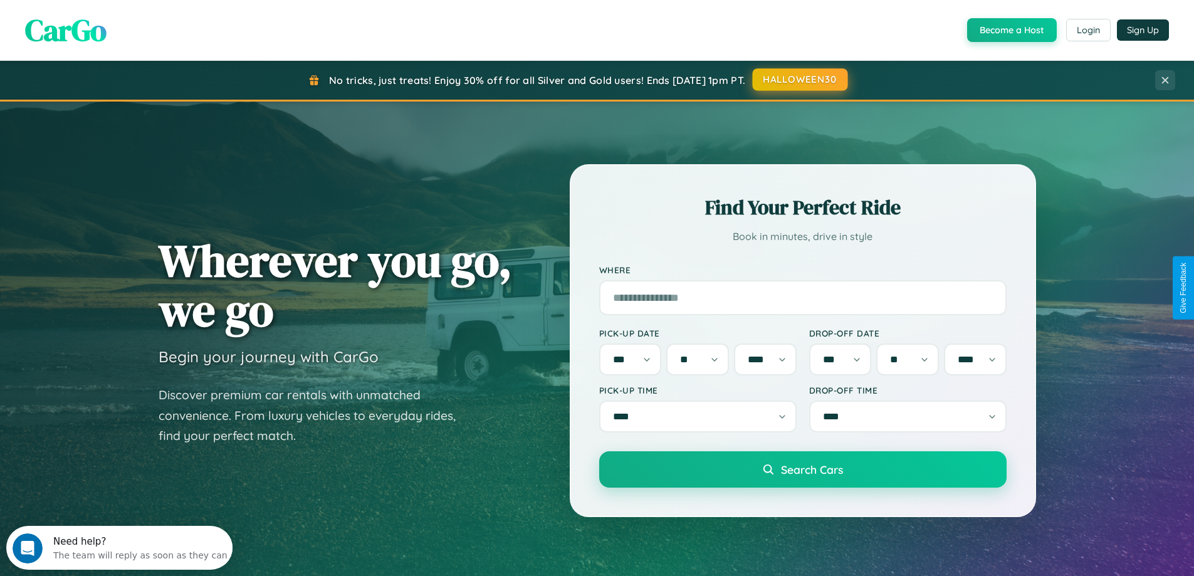  Describe the element at coordinates (134, 16) in the screenshot. I see `div: Need help?` at that location.